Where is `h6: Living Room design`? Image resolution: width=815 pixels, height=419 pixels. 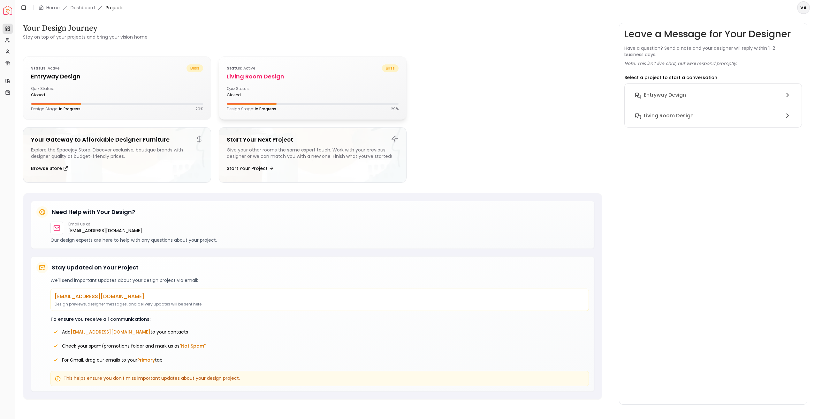 h6: Living Room design is located at coordinates (668, 116).